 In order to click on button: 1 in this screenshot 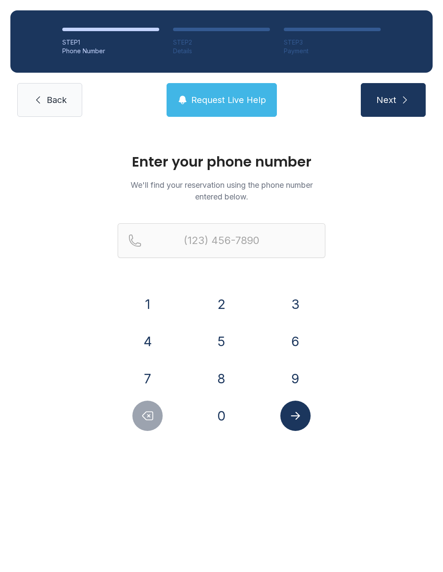, I will do `click(148, 304)`.